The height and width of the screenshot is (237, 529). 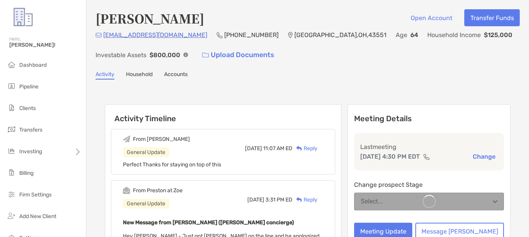 What do you see at coordinates (429, 118) in the screenshot?
I see `p: Meeting Details` at bounding box center [429, 118].